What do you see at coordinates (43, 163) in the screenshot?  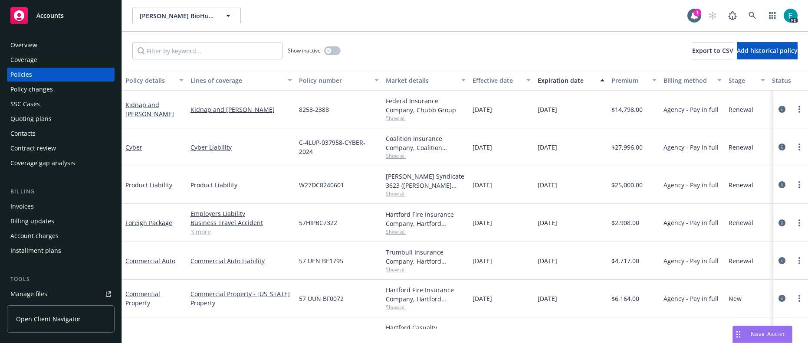 I see `div: Coverage gap analysis` at bounding box center [43, 163].